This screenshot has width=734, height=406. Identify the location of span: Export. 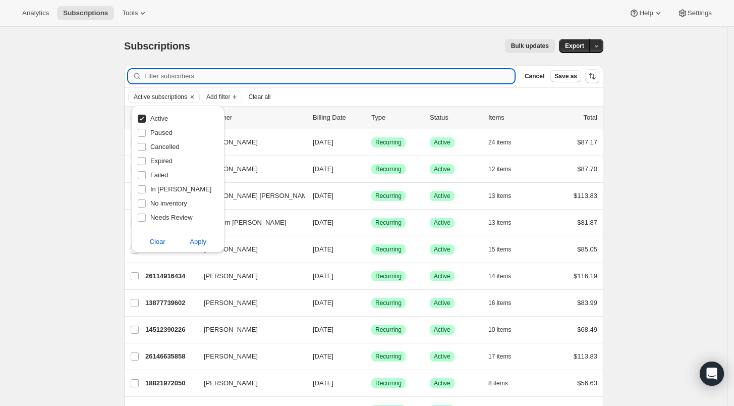
(575, 46).